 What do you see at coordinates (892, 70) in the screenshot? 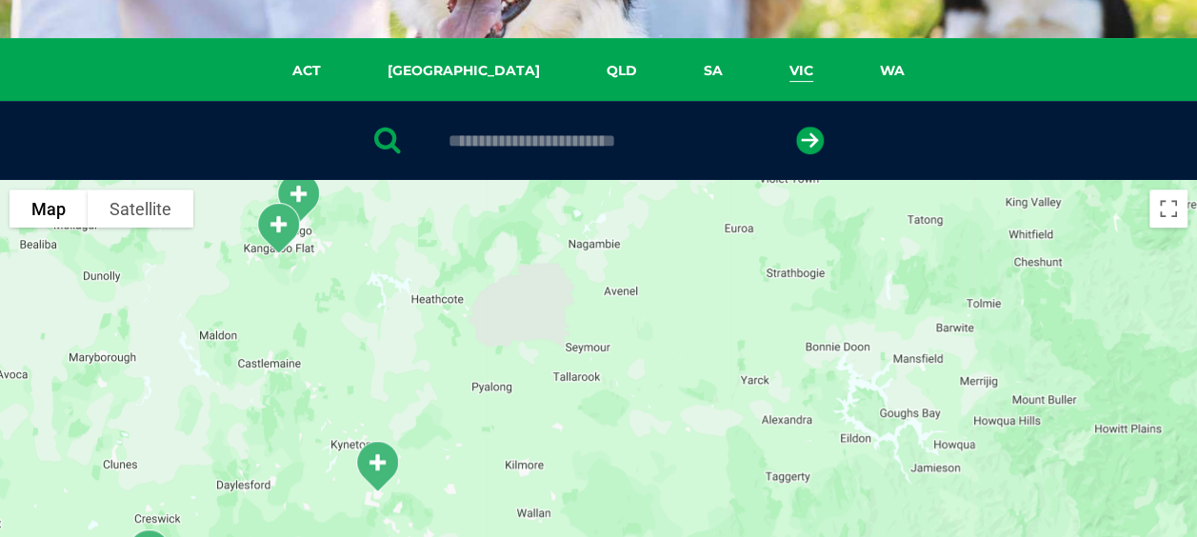
I see `a: WA` at bounding box center [892, 70].